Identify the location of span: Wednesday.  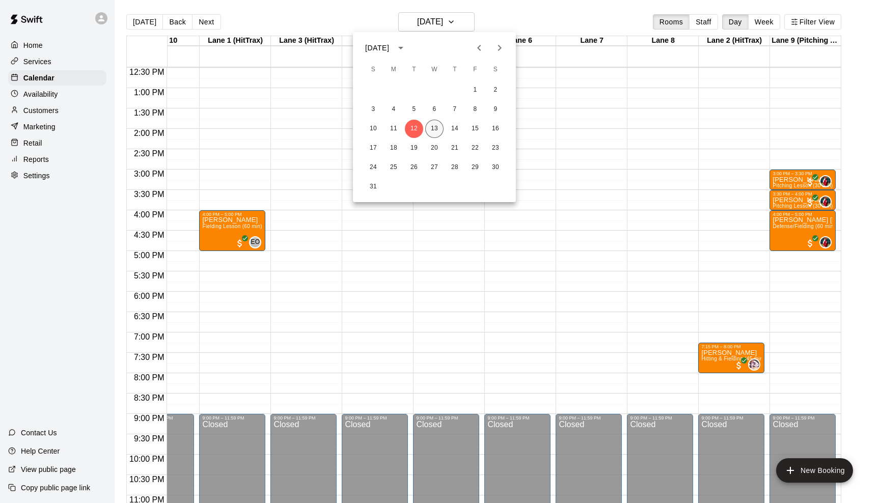
(434, 70).